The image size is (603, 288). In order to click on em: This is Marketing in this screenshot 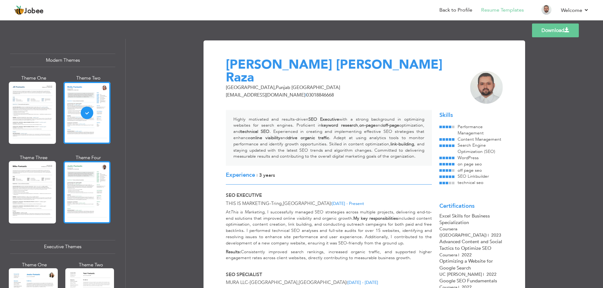, I will do `click(247, 212)`.